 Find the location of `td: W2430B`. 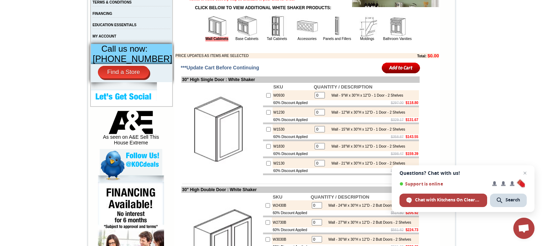

td: W2430B is located at coordinates (291, 205).